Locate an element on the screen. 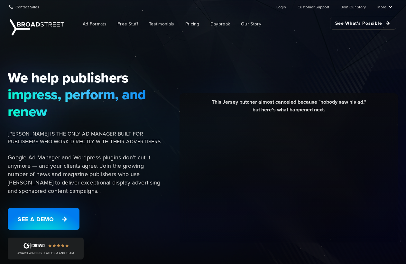 Image resolution: width=406 pixels, height=264 pixels. span: Pricing is located at coordinates (193, 24).